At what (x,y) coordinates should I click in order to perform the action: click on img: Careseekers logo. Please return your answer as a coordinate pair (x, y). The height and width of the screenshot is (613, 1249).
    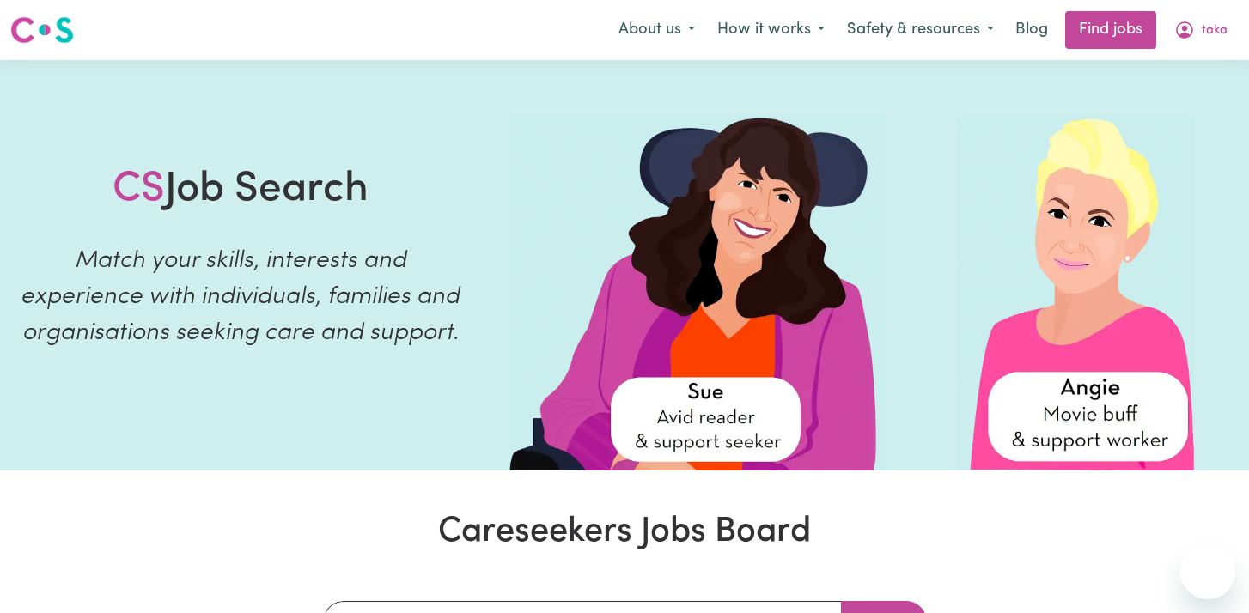
    Looking at the image, I should click on (42, 30).